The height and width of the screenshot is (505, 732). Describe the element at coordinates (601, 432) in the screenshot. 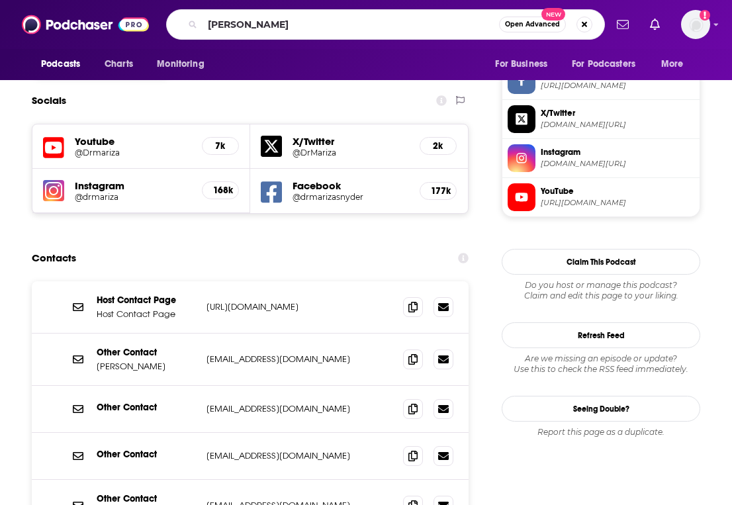

I see `div: Report this page as a duplicate.` at that location.